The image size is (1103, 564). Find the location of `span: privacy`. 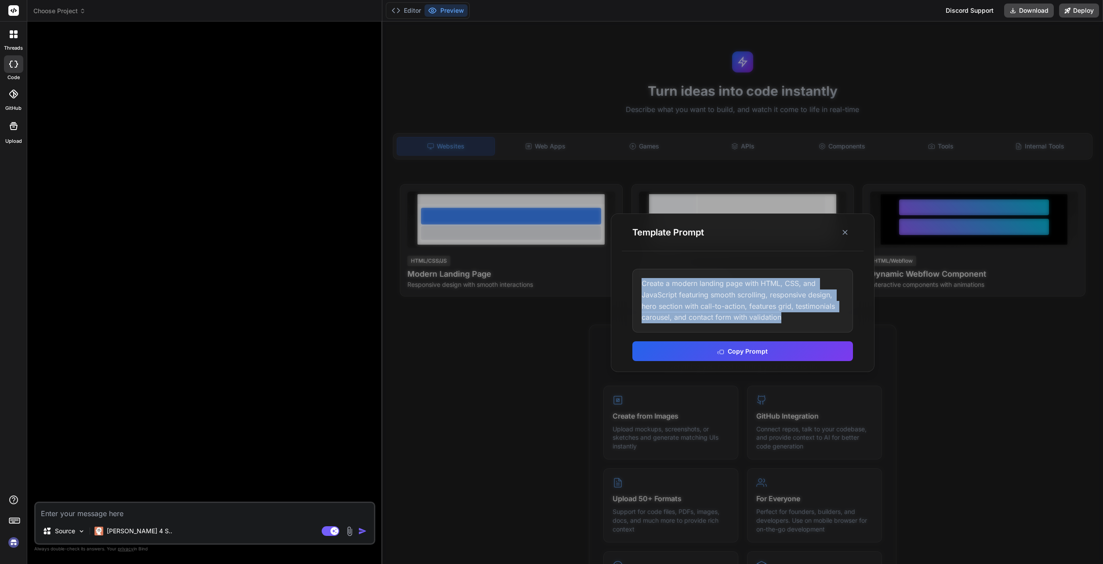

span: privacy is located at coordinates (126, 549).